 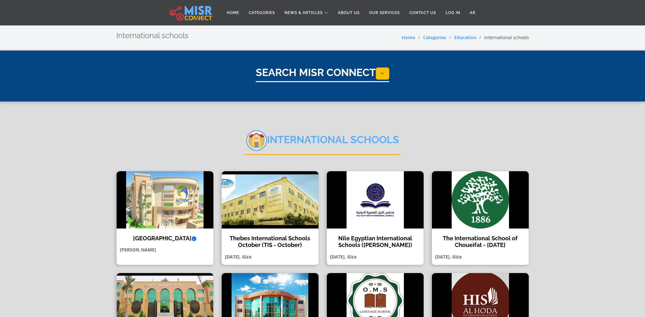 What do you see at coordinates (322, 74) in the screenshot?
I see `h1: Search Misr Connect` at bounding box center [322, 74].